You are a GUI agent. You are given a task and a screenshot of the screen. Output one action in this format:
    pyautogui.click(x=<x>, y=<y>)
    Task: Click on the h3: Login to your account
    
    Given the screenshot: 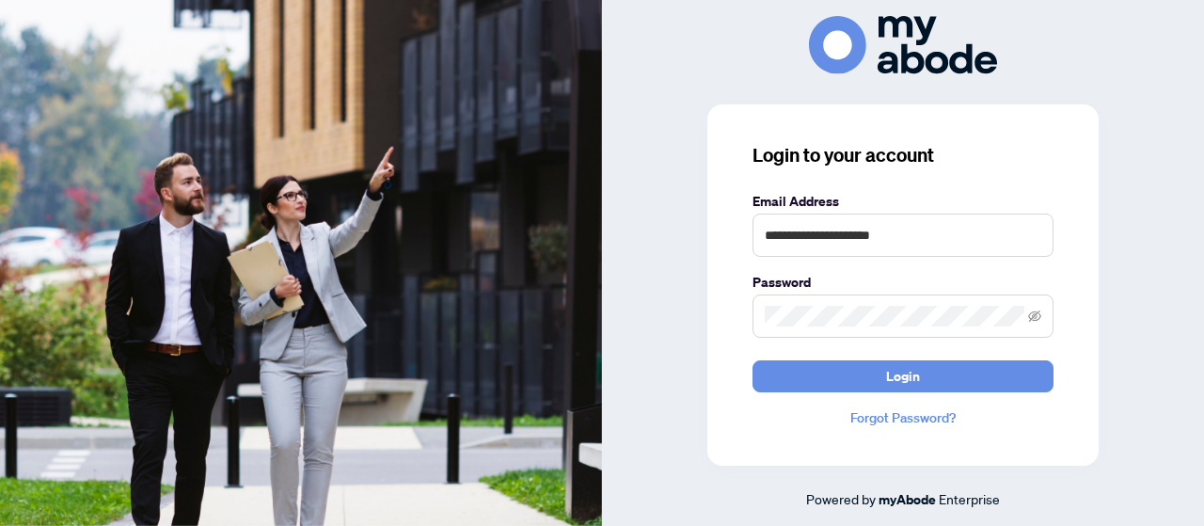 What is the action you would take?
    pyautogui.click(x=903, y=155)
    